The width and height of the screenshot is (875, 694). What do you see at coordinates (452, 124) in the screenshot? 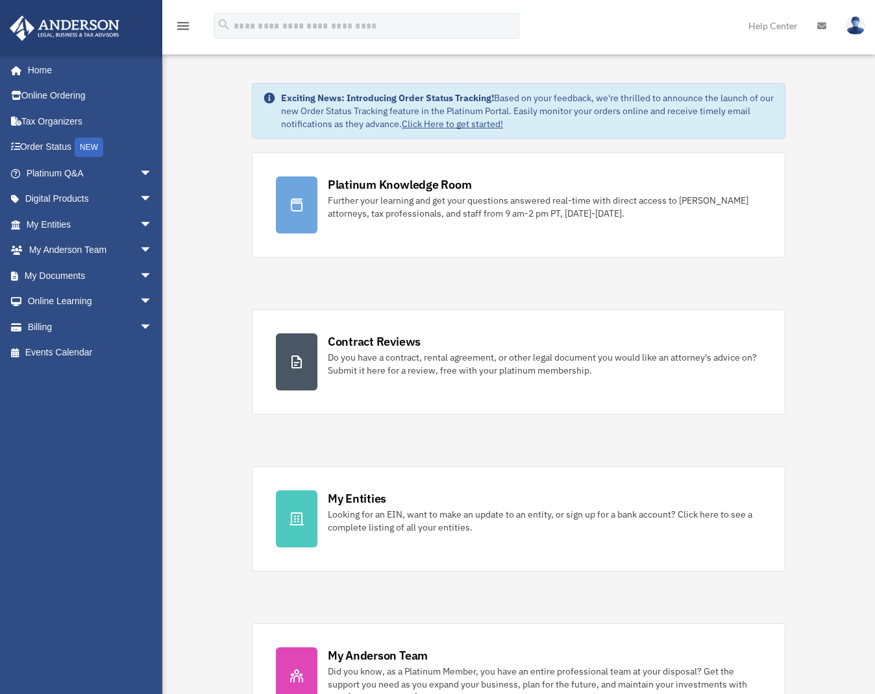
I see `a: Click Here to get started!` at bounding box center [452, 124].